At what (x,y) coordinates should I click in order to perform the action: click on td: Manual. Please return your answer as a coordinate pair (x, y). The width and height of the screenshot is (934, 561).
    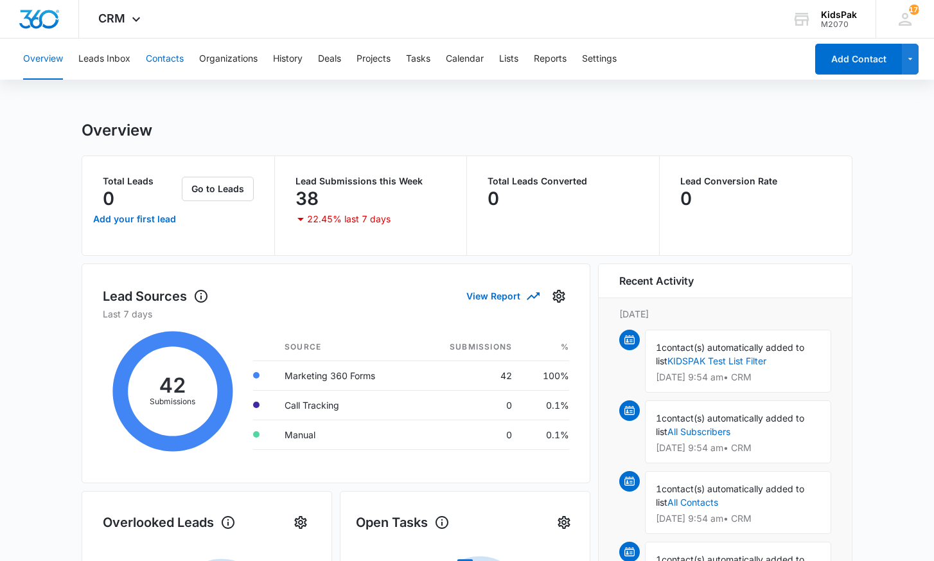
    Looking at the image, I should click on (345, 434).